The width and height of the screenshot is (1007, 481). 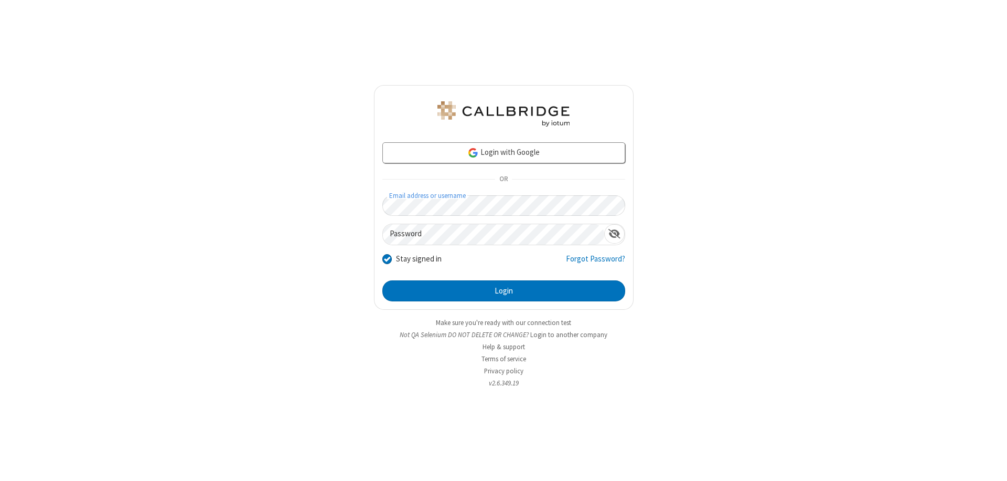 What do you see at coordinates (504, 205) in the screenshot?
I see `input: Email address or username` at bounding box center [504, 205].